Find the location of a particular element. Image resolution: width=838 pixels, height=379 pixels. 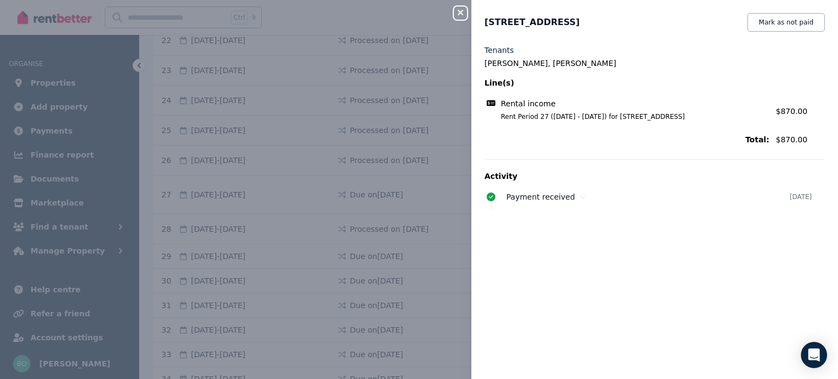

span: Rental income is located at coordinates (528, 104).